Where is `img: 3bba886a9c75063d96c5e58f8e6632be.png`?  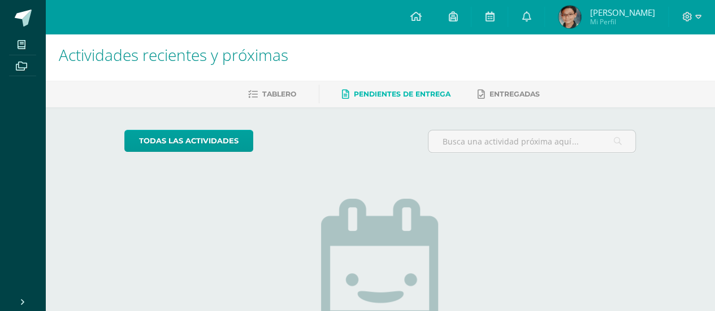 img: 3bba886a9c75063d96c5e58f8e6632be.png is located at coordinates (569, 17).